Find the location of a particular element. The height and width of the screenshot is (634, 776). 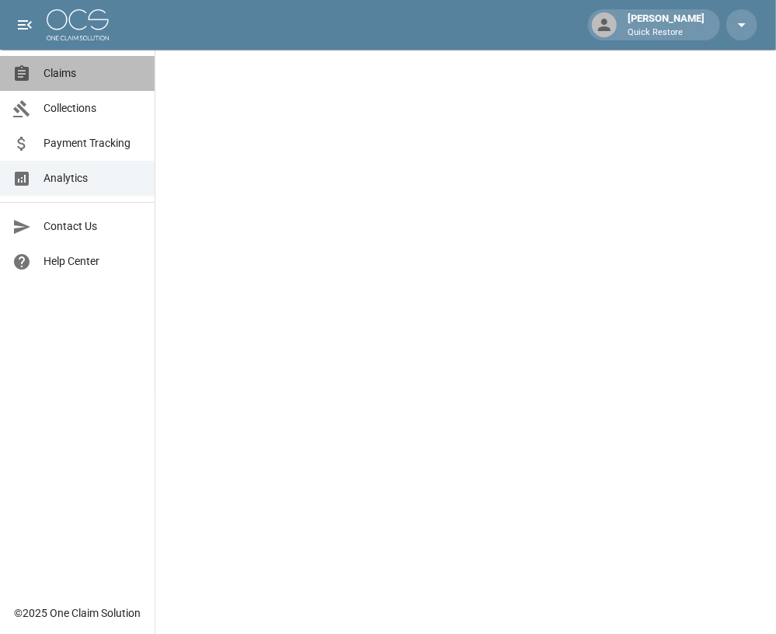

span: Analytics is located at coordinates (92, 178).